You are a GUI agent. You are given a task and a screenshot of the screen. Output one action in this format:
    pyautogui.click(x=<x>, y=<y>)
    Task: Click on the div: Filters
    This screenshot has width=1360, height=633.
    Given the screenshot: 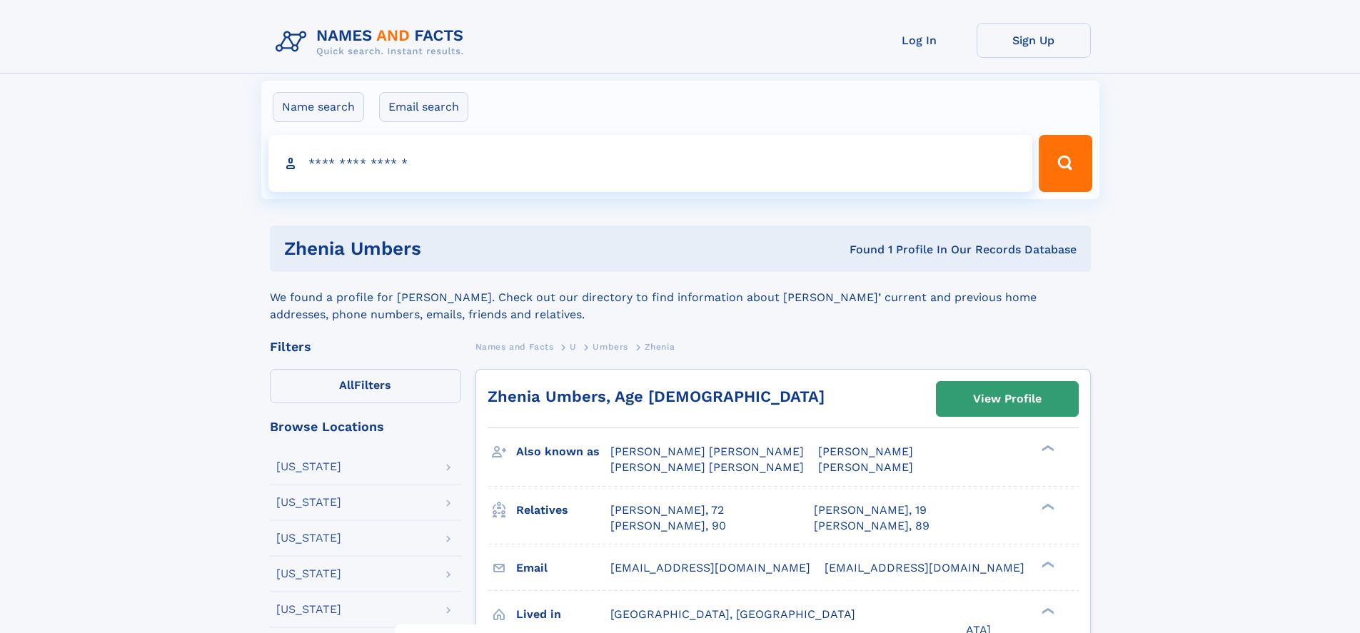 What is the action you would take?
    pyautogui.click(x=366, y=347)
    